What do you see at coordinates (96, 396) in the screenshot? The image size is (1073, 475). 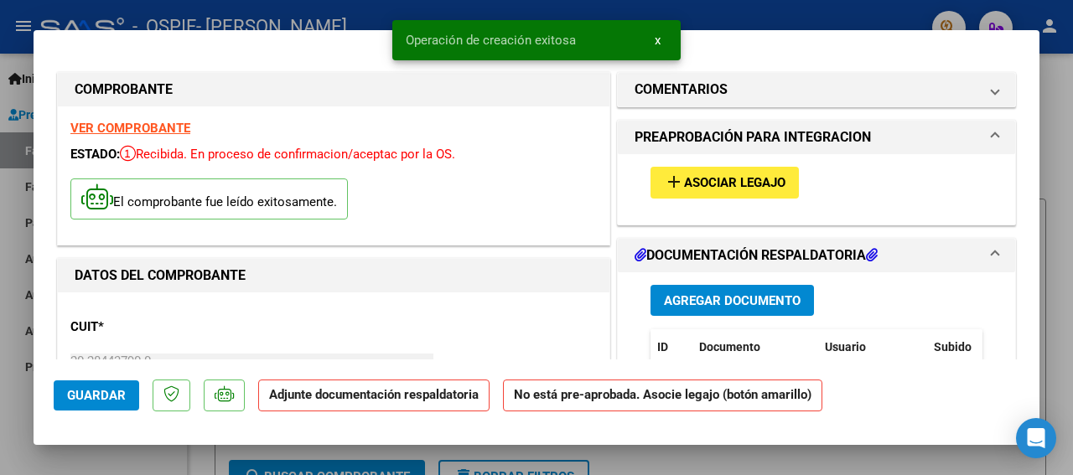 I see `span: Guardar` at bounding box center [96, 396].